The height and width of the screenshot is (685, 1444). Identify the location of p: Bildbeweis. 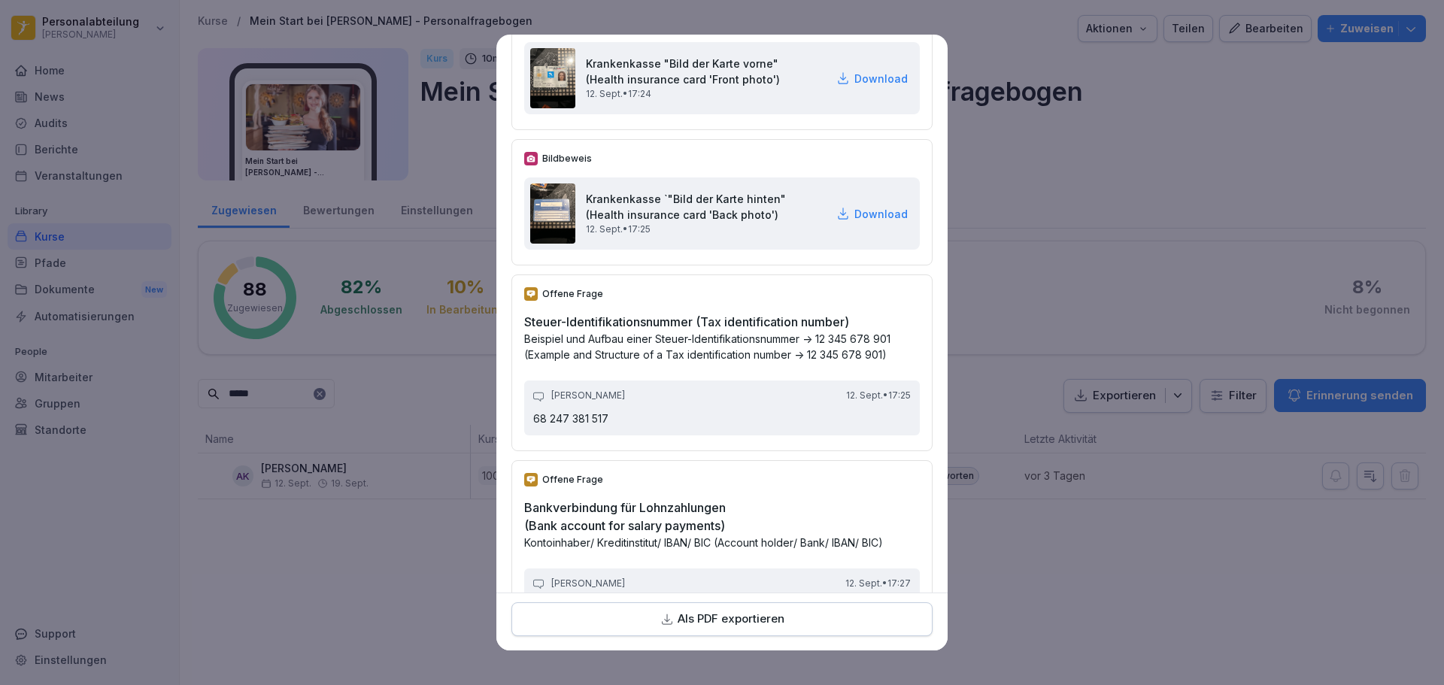
(567, 159).